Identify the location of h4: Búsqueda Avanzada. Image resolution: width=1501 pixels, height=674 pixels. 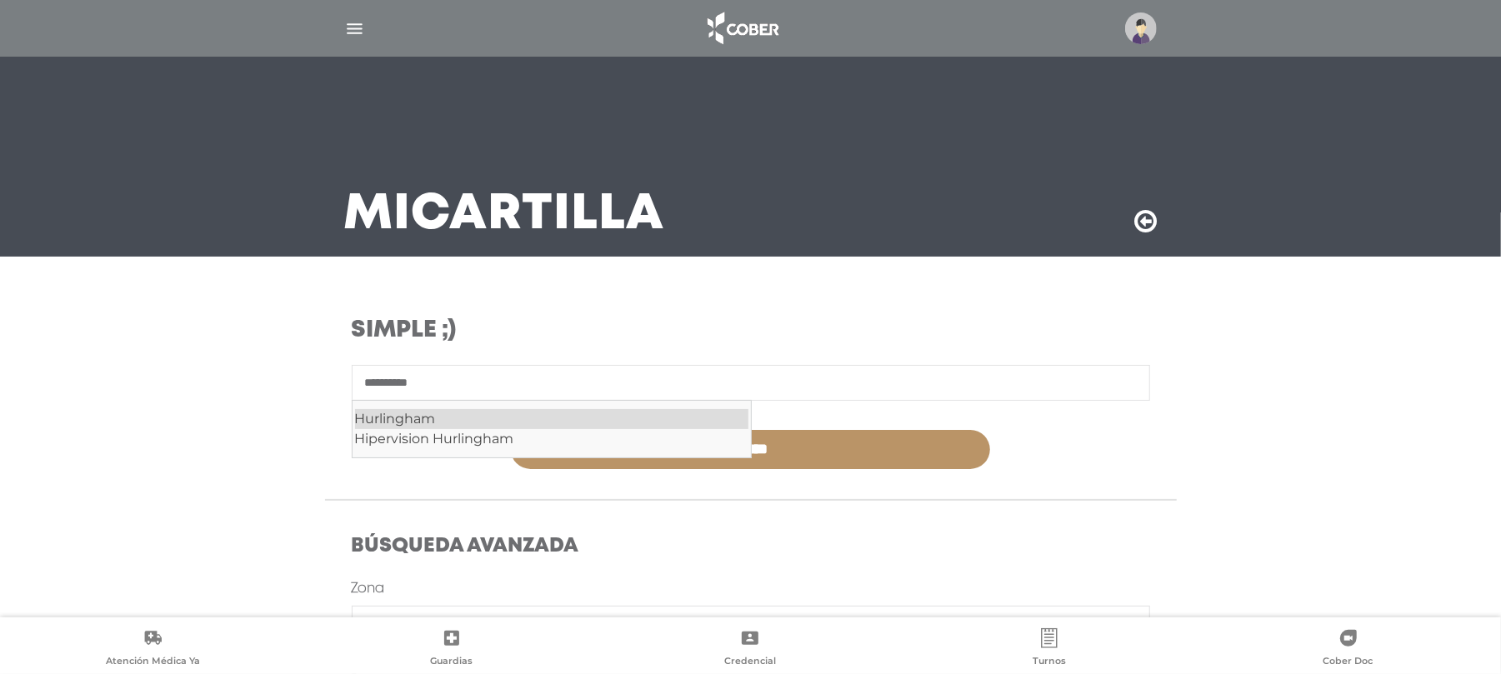
(751, 547).